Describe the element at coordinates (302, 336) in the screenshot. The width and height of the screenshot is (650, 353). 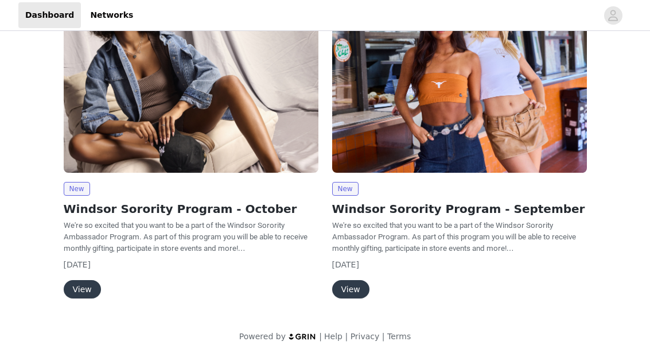
I see `img: logo` at that location.